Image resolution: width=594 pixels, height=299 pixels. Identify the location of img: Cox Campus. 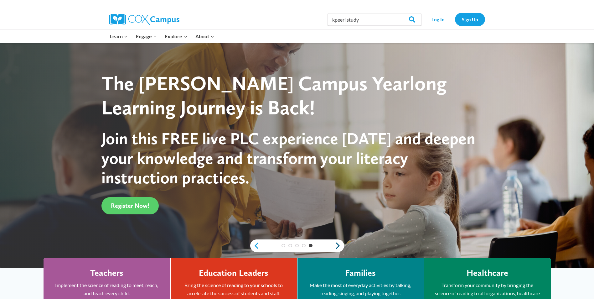
(144, 19).